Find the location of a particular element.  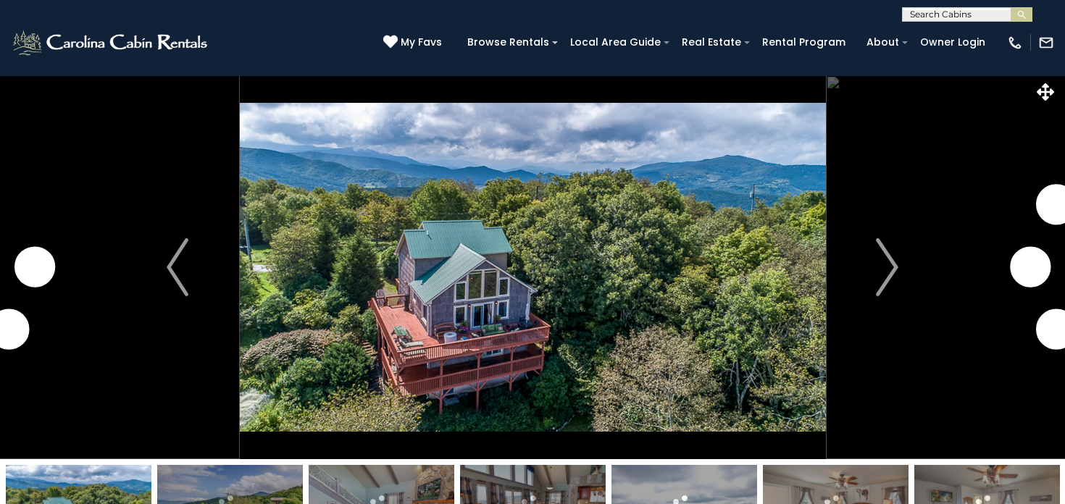

a: Real Estate is located at coordinates (712, 42).